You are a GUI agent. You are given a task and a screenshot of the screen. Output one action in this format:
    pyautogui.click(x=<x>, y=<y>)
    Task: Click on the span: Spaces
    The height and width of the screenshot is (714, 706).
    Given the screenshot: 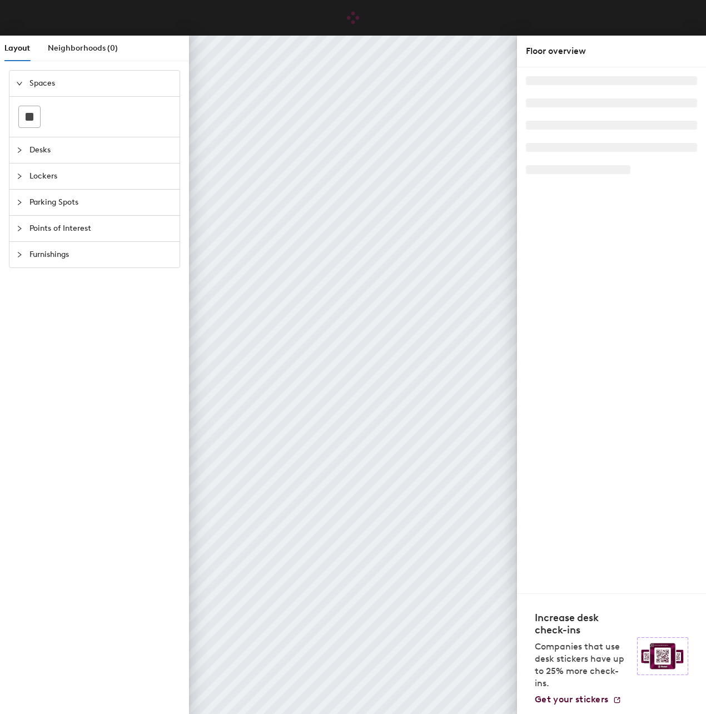 What is the action you would take?
    pyautogui.click(x=101, y=83)
    